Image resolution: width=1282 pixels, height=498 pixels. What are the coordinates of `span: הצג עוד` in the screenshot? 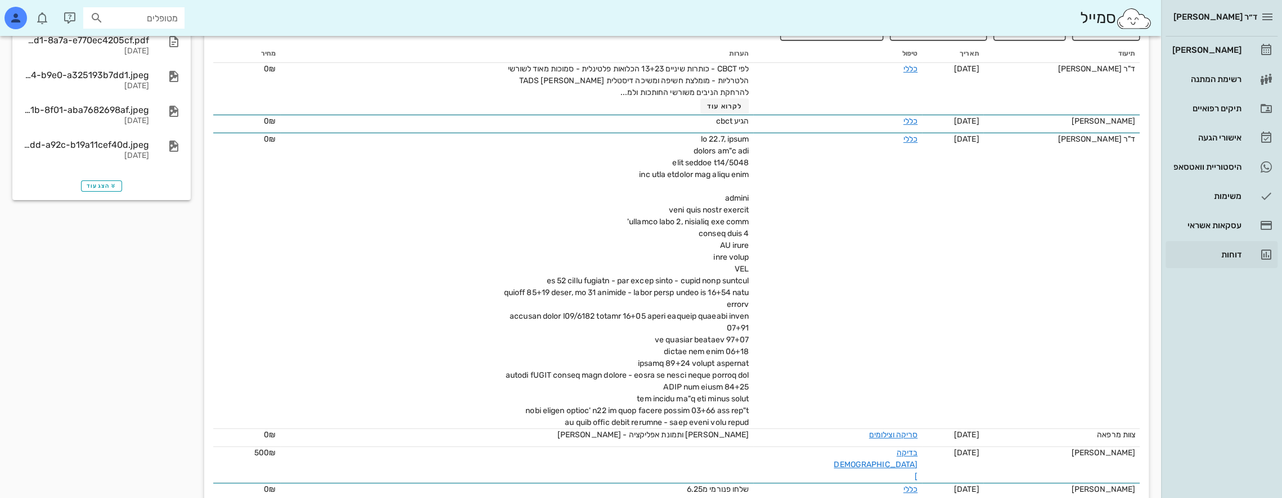 It's located at (101, 186).